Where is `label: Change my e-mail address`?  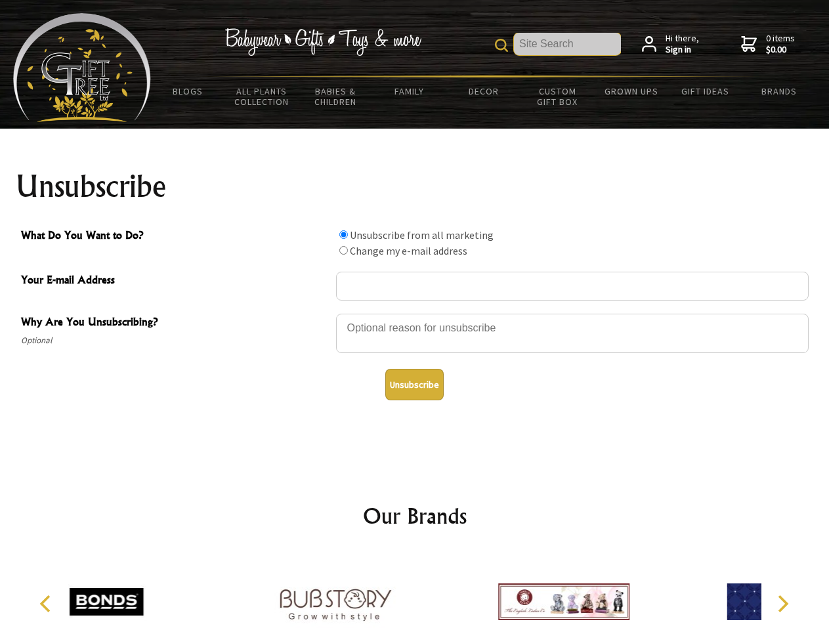 label: Change my e-mail address is located at coordinates (408, 251).